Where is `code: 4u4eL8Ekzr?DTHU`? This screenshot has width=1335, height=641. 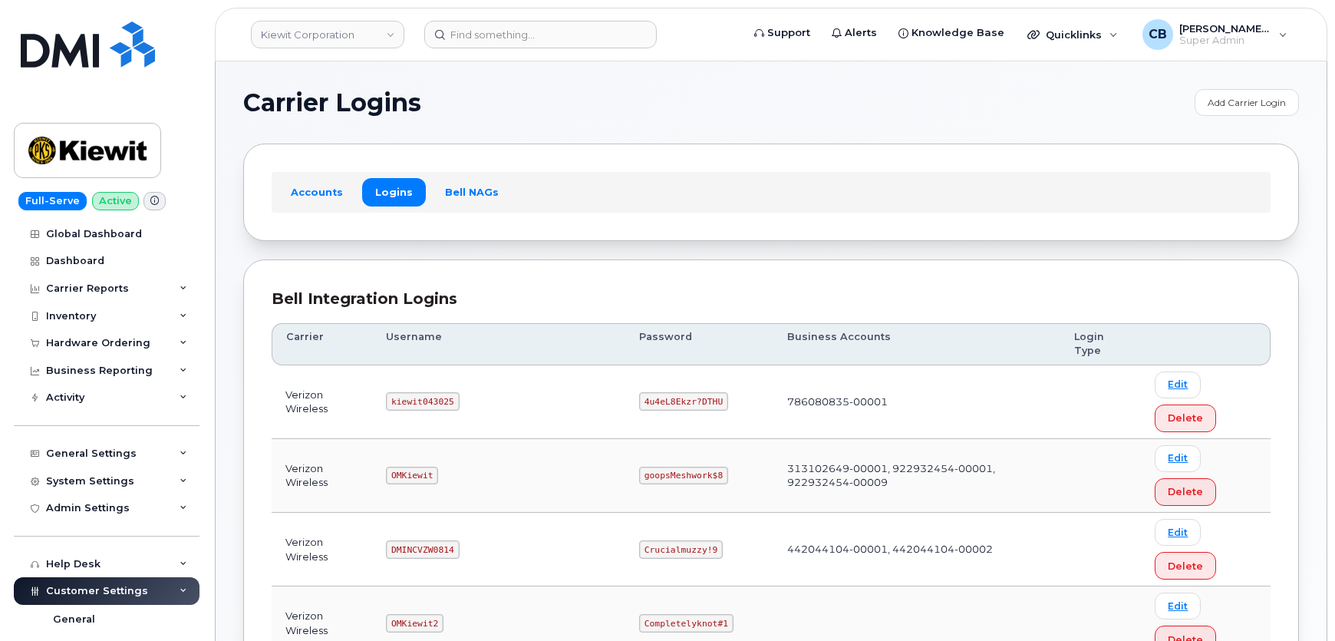 code: 4u4eL8Ekzr?DTHU is located at coordinates (684, 401).